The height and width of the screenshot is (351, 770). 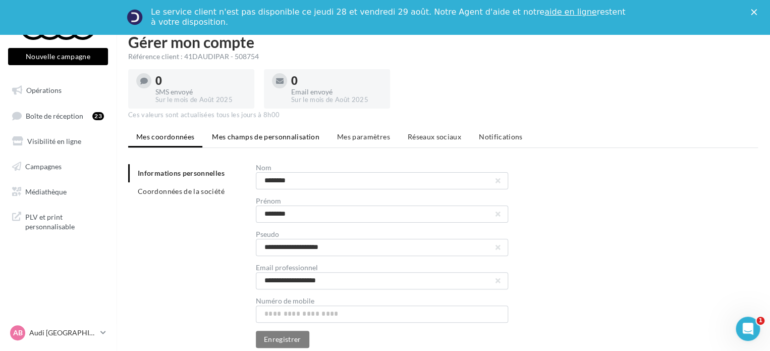 What do you see at coordinates (65, 221) in the screenshot?
I see `span: PLV et print personnalisable` at bounding box center [65, 221].